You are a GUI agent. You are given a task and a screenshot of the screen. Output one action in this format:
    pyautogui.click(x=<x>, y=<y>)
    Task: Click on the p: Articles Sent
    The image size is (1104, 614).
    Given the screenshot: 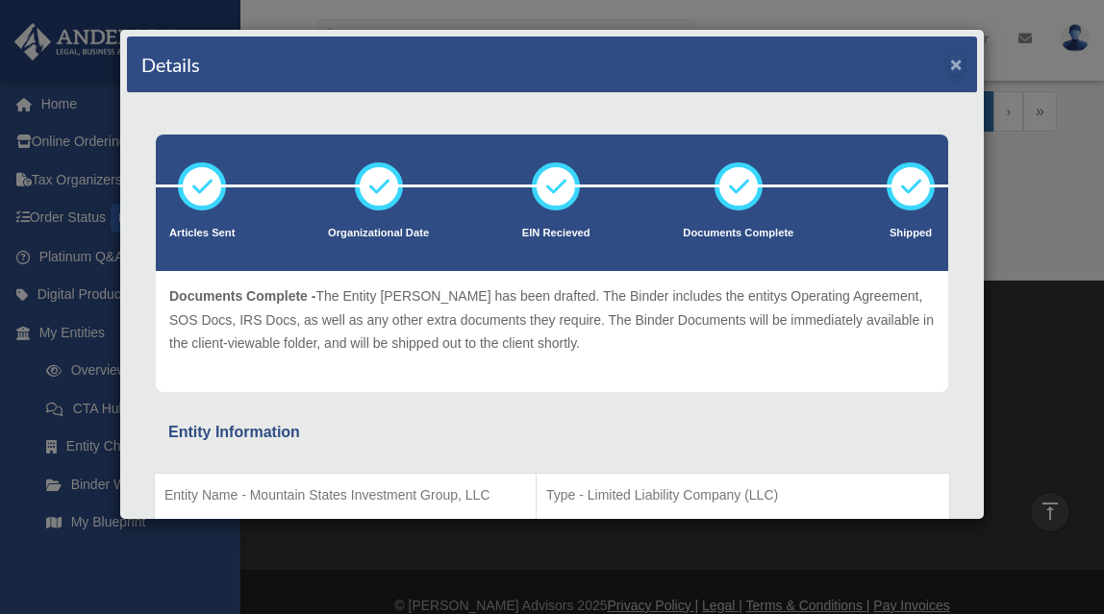 What is the action you would take?
    pyautogui.click(x=202, y=234)
    